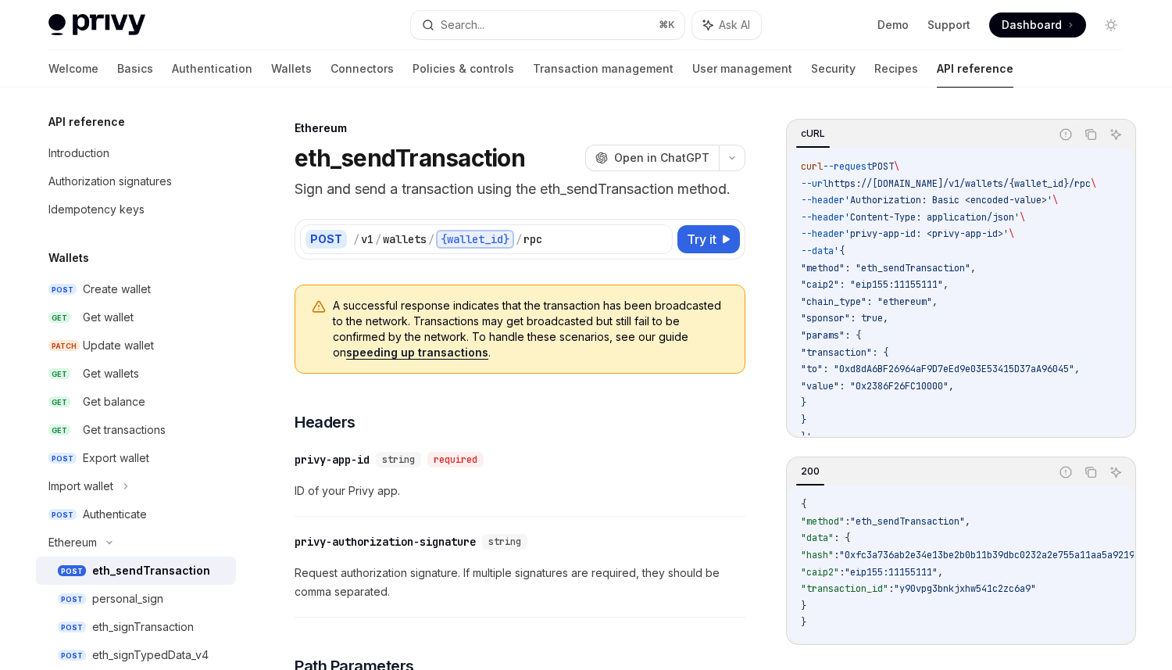 Image resolution: width=1172 pixels, height=670 pixels. Describe the element at coordinates (709, 239) in the screenshot. I see `button: Try it` at that location.